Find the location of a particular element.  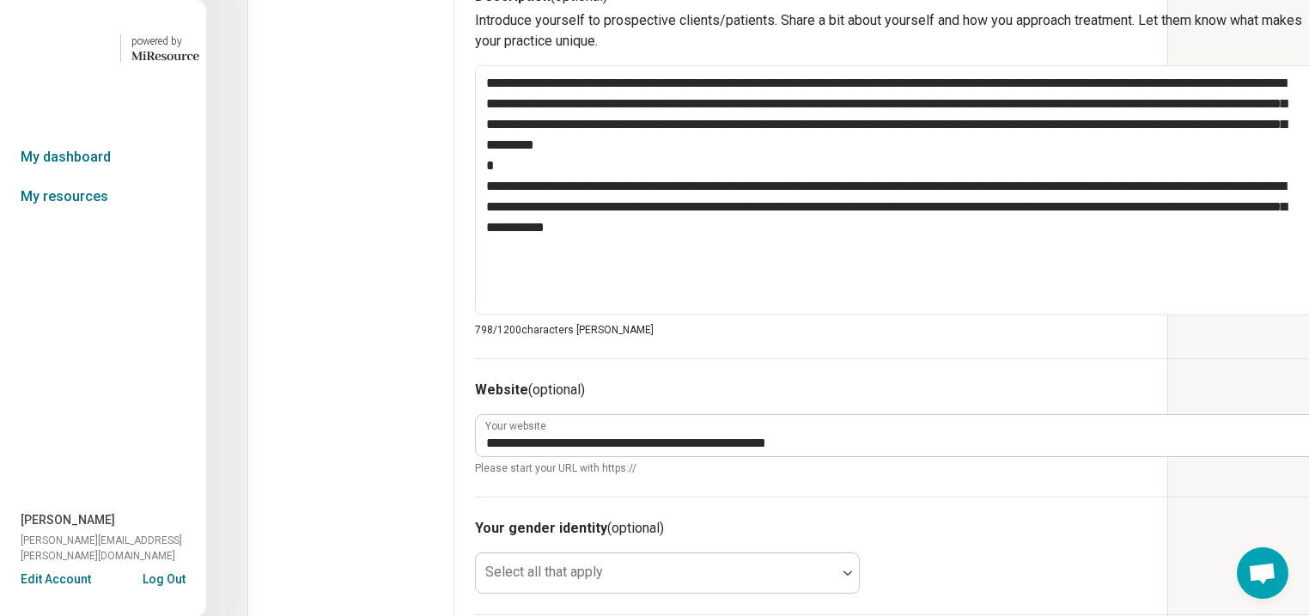

a: Open chat is located at coordinates (1263, 573).